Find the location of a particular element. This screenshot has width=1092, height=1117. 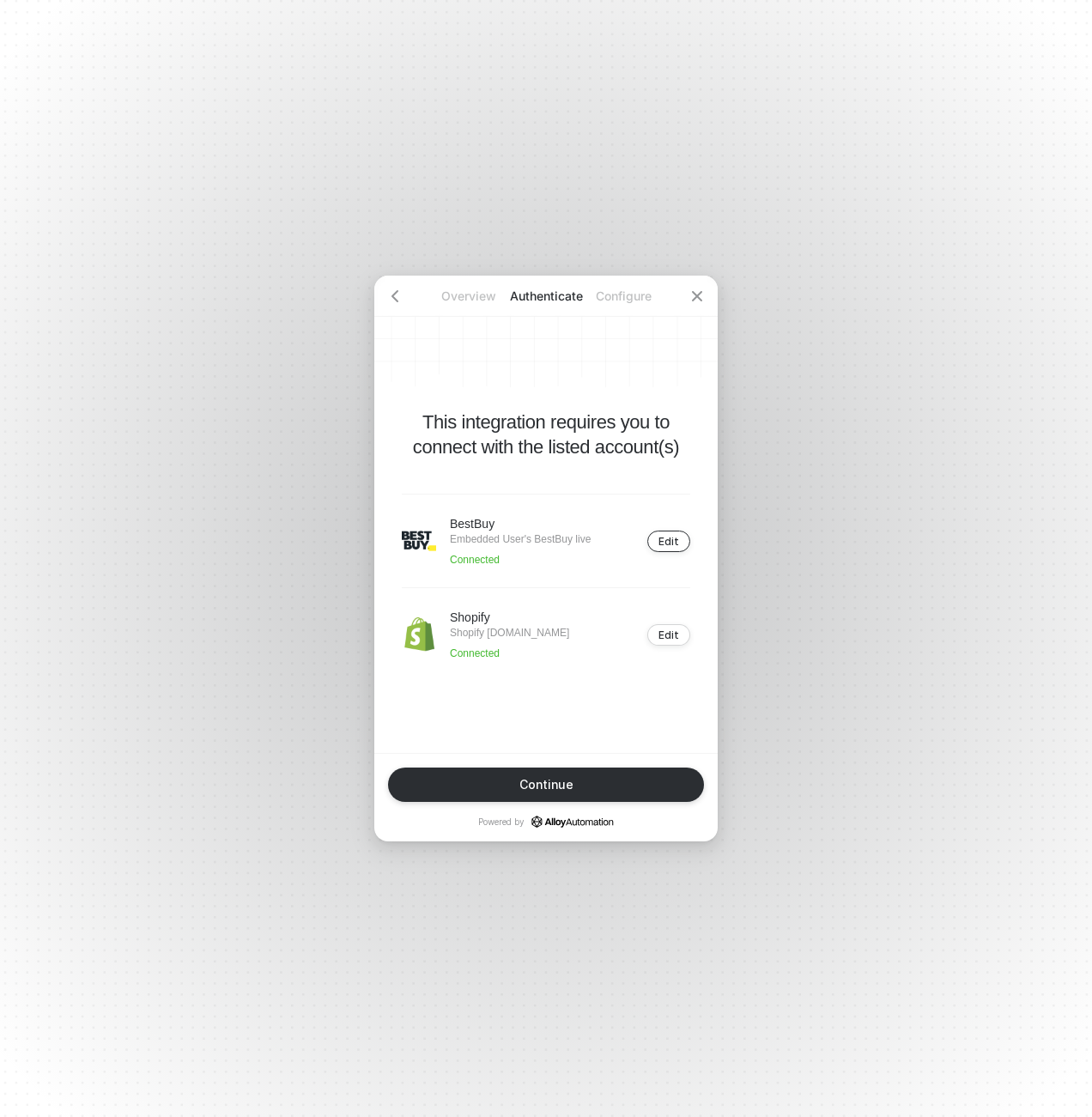

button: Continue is located at coordinates (546, 785).